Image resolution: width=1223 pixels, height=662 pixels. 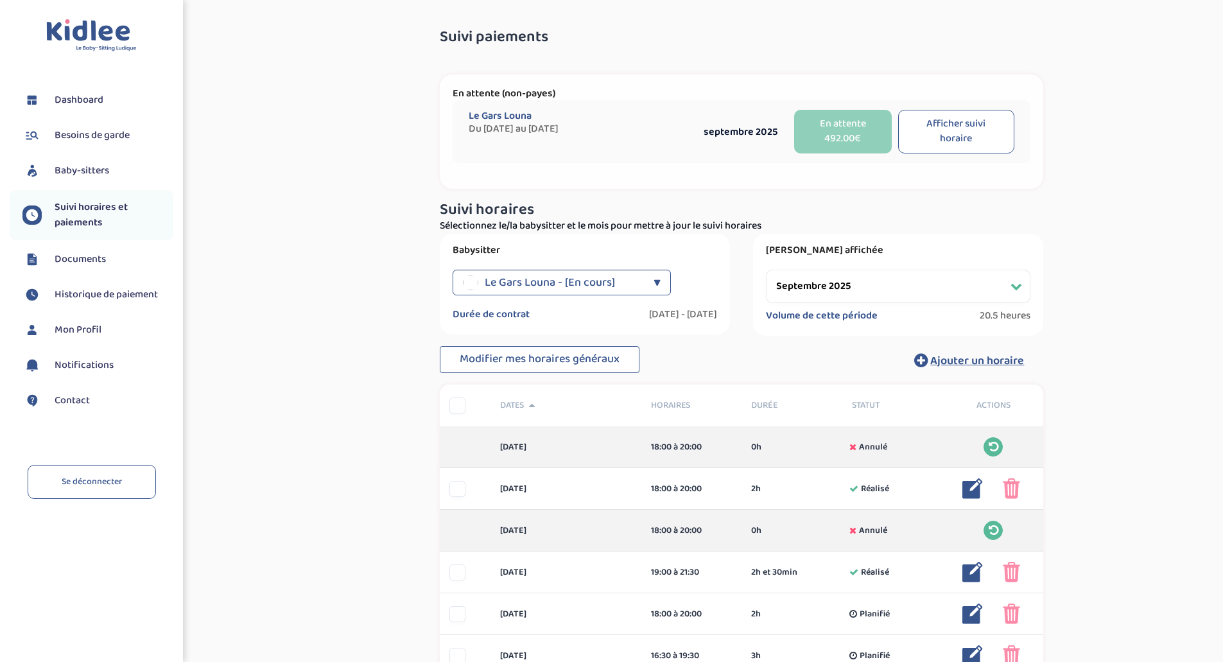 I want to click on a: Suivi horaires et paiements, so click(x=98, y=215).